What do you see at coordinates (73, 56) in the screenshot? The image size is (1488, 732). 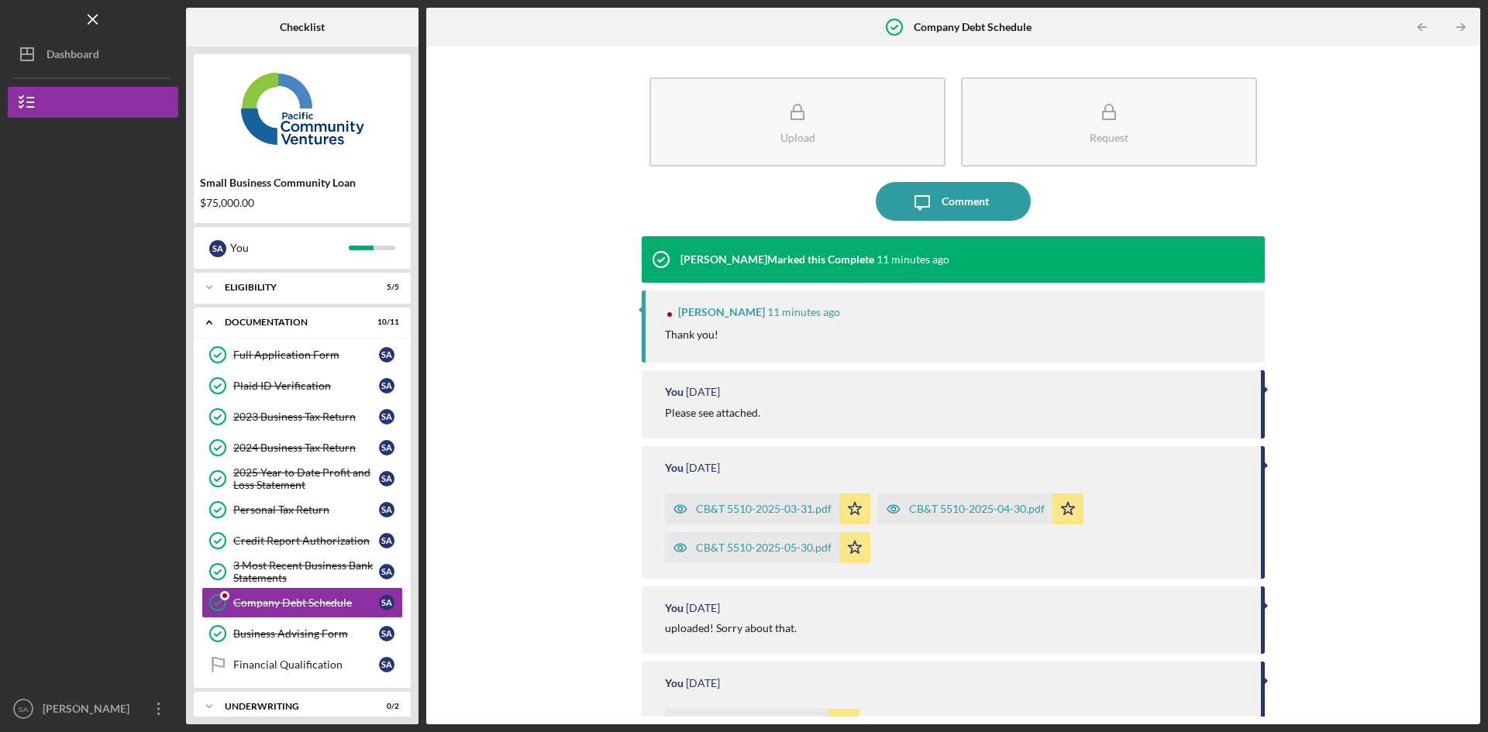 I see `div: Dashboard` at bounding box center [73, 56].